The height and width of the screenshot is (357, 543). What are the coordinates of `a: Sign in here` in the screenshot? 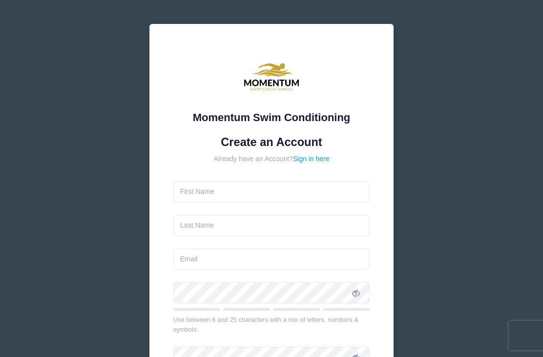 It's located at (311, 159).